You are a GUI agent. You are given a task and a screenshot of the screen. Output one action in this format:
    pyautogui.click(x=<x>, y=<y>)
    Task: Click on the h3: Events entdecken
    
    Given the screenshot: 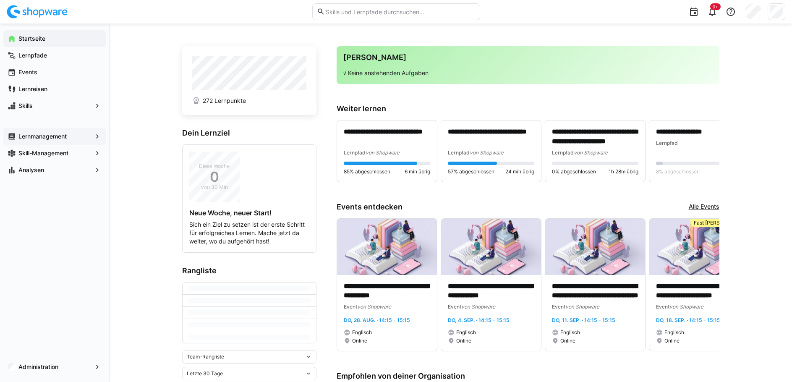 What is the action you would take?
    pyautogui.click(x=369, y=207)
    